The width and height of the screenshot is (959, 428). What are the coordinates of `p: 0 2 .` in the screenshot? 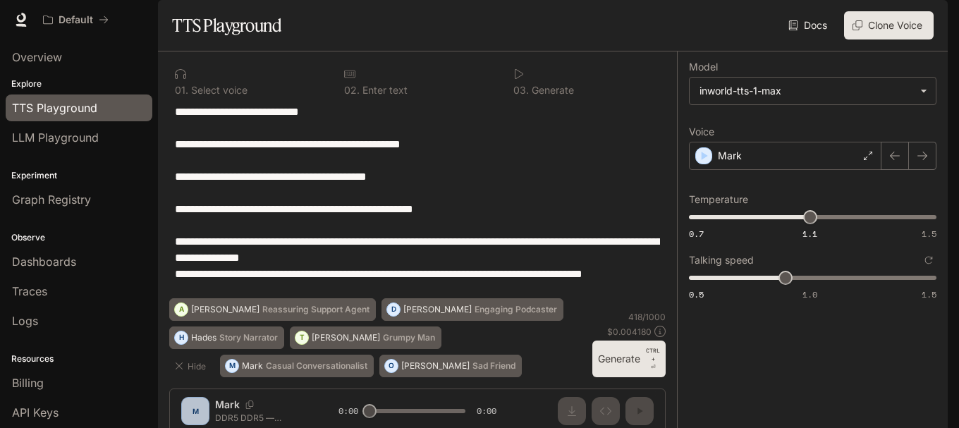 It's located at (352, 90).